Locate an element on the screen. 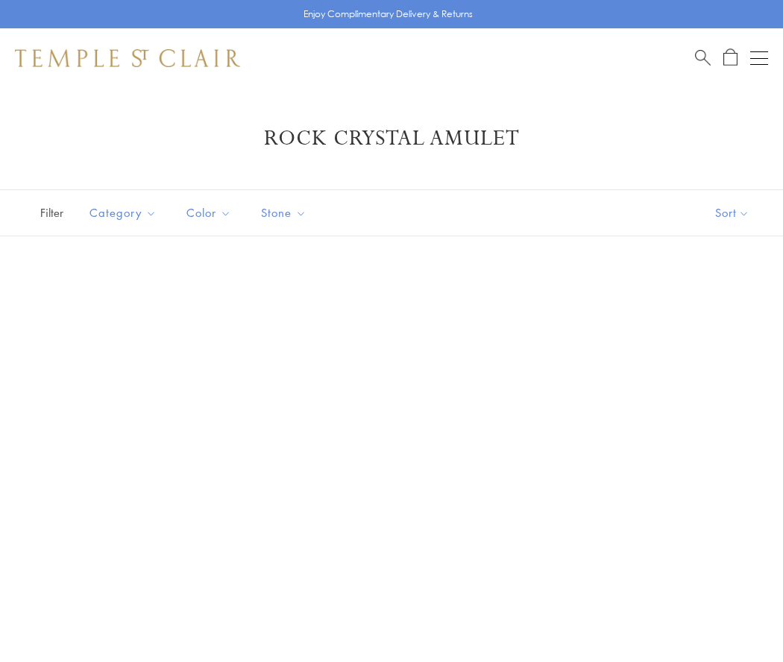 Image resolution: width=783 pixels, height=662 pixels. button: Open navigation is located at coordinates (759, 58).